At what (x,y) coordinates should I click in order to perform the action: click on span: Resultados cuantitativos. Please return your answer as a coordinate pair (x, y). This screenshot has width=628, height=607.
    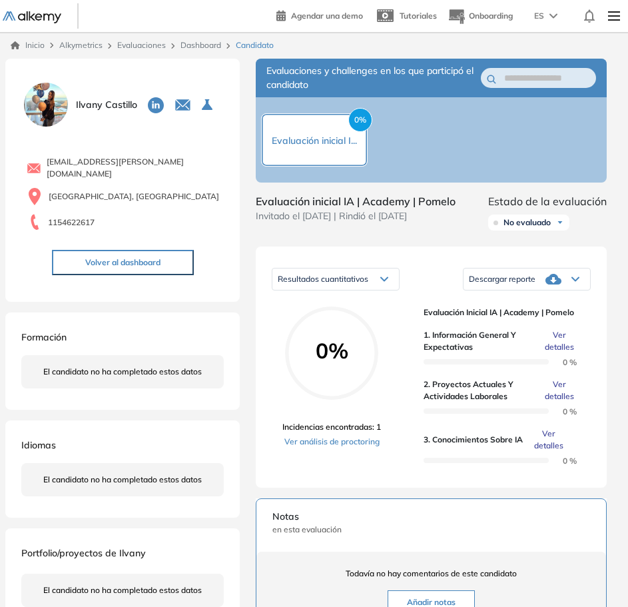
    Looking at the image, I should click on (323, 279).